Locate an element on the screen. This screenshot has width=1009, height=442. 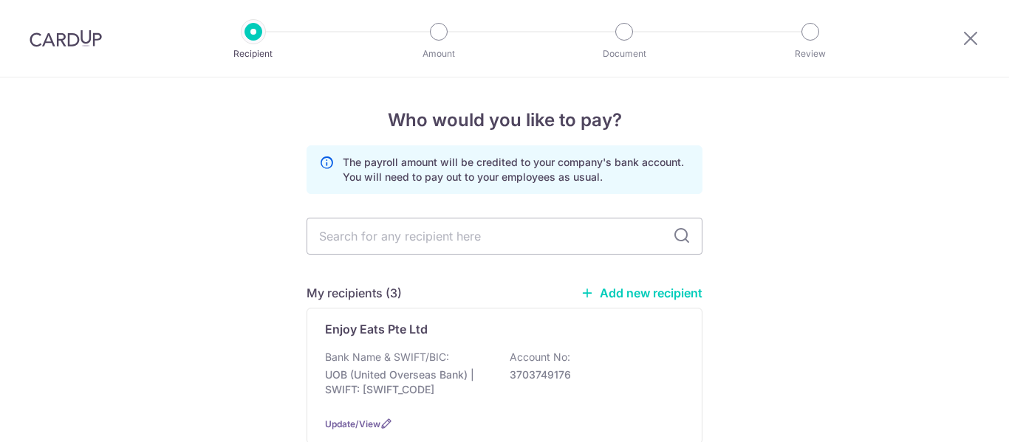
p: Amount is located at coordinates (439, 54).